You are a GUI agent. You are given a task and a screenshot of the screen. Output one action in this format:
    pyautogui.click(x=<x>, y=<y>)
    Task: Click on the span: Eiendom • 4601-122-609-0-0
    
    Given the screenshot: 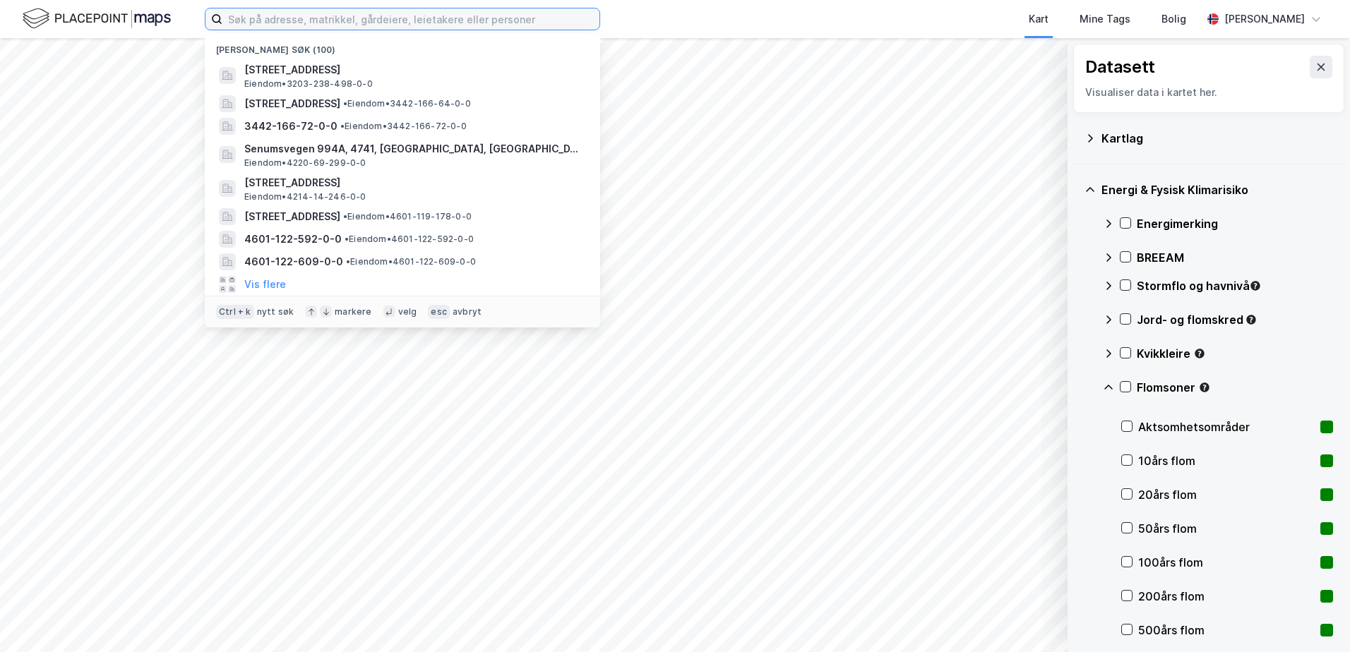 What is the action you would take?
    pyautogui.click(x=411, y=262)
    